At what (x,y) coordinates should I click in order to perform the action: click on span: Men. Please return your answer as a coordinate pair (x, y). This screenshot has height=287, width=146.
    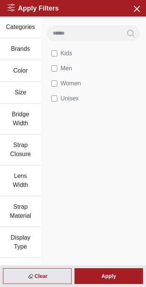
    Looking at the image, I should click on (66, 68).